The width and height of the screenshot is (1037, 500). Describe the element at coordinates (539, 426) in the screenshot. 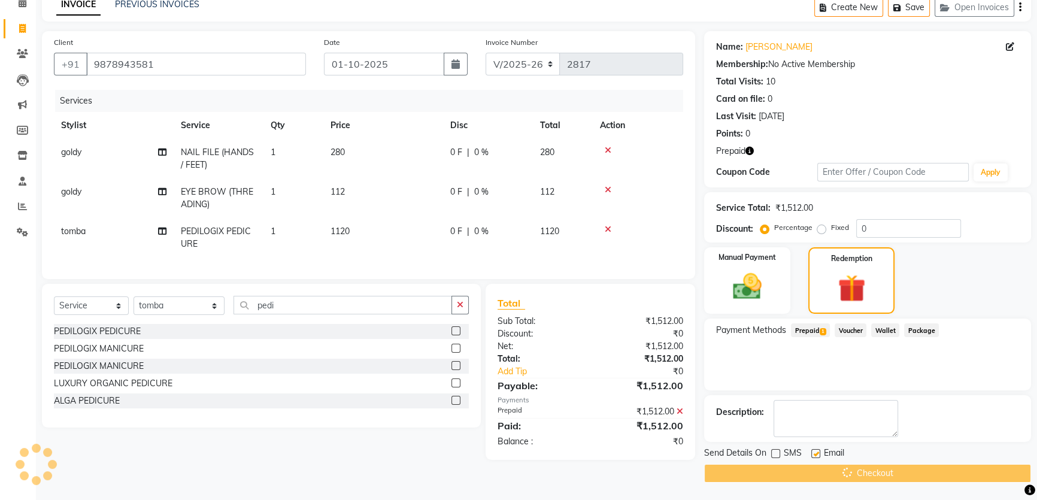

I see `div: Paid:` at that location.